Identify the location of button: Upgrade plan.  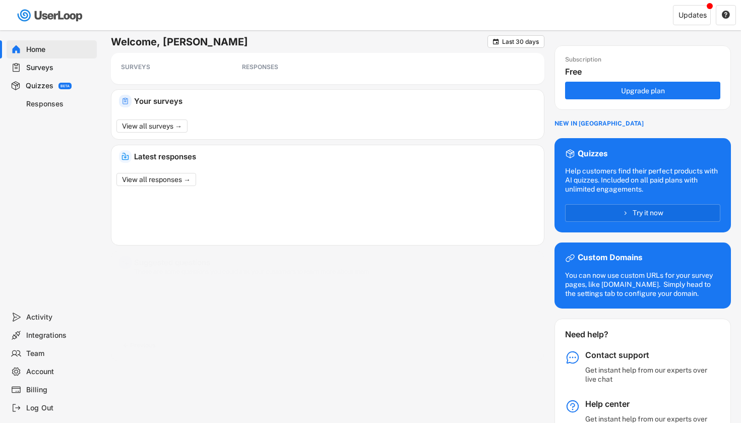
(643, 90).